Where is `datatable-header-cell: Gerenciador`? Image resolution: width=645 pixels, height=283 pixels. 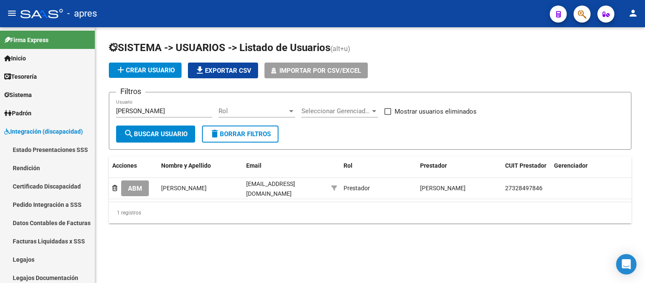 datatable-header-cell: Gerenciador is located at coordinates (593, 170).